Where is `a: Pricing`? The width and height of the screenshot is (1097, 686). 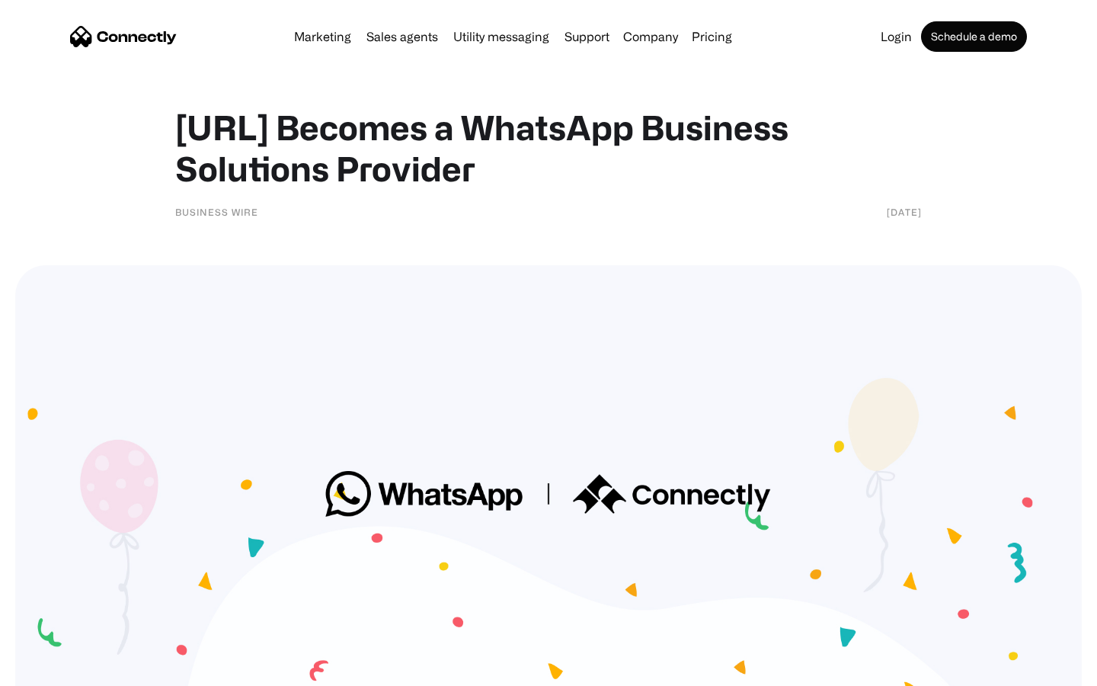
a: Pricing is located at coordinates (711, 37).